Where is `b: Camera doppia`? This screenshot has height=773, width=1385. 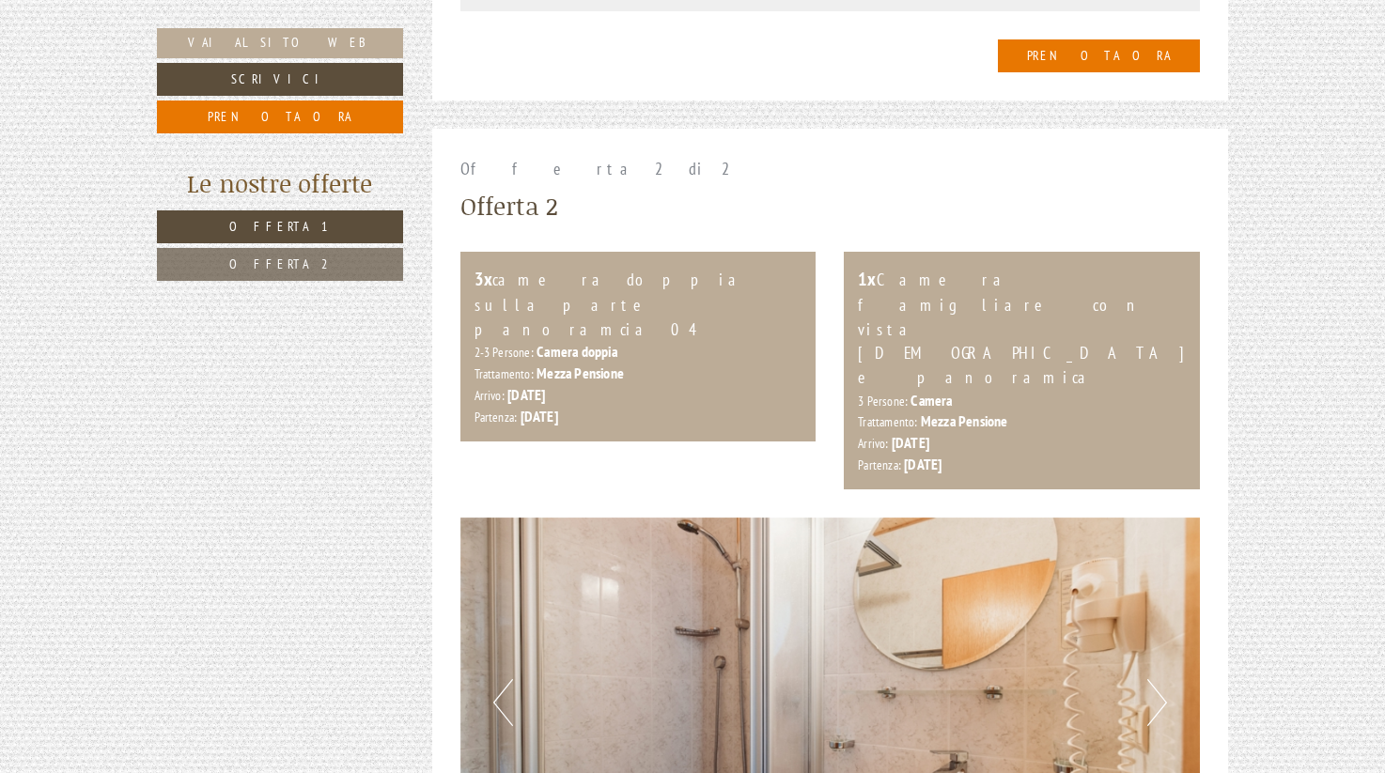
b: Camera doppia is located at coordinates (577, 351).